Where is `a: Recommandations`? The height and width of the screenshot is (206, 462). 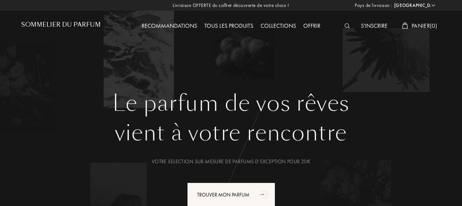 a: Recommandations is located at coordinates (169, 26).